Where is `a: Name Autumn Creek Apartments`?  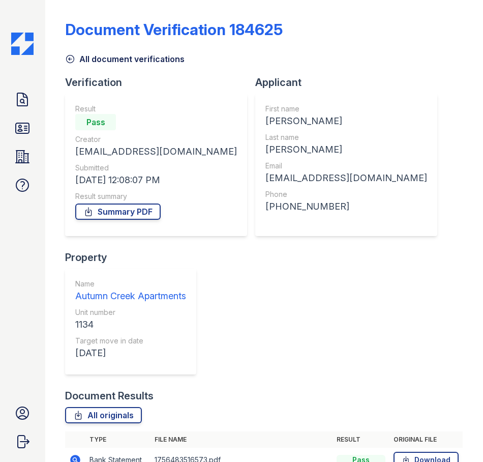 a: Name Autumn Creek Apartments is located at coordinates (131, 291).